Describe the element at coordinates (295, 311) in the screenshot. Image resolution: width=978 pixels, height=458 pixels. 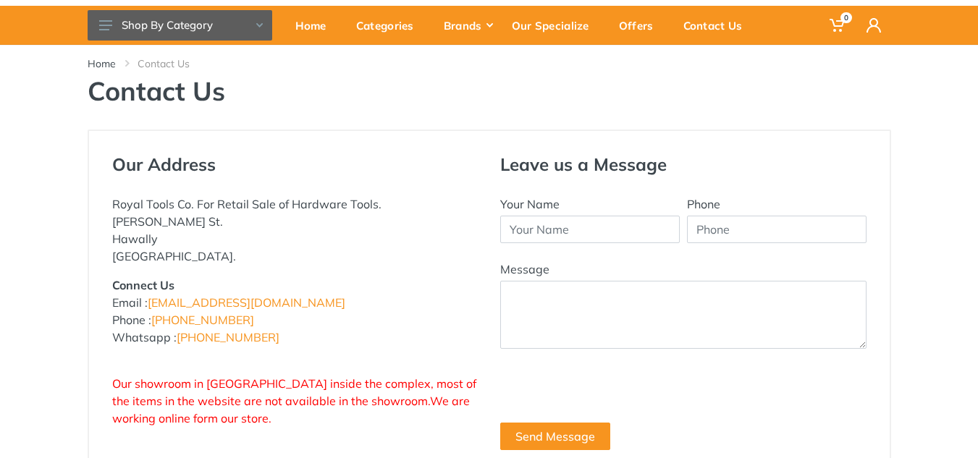
I see `p: Email : Phone : Whatsapp :` at that location.